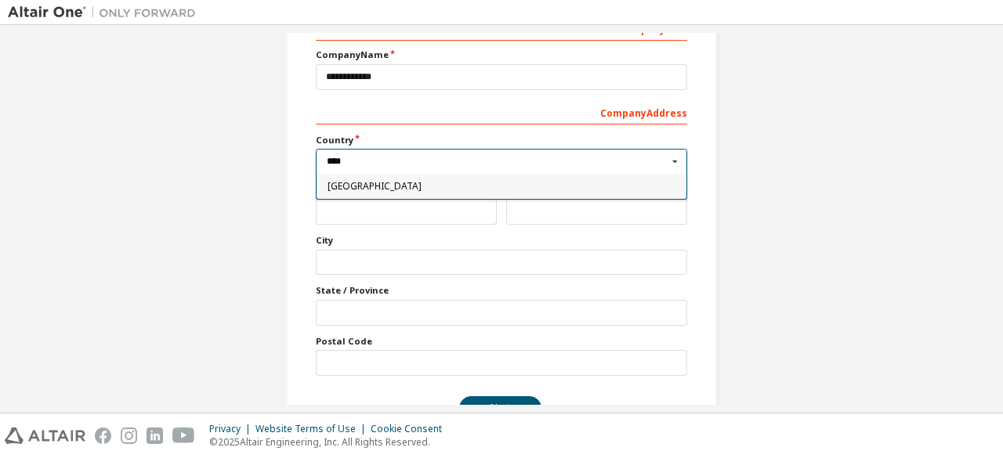  I want to click on div: Privacy, so click(232, 429).